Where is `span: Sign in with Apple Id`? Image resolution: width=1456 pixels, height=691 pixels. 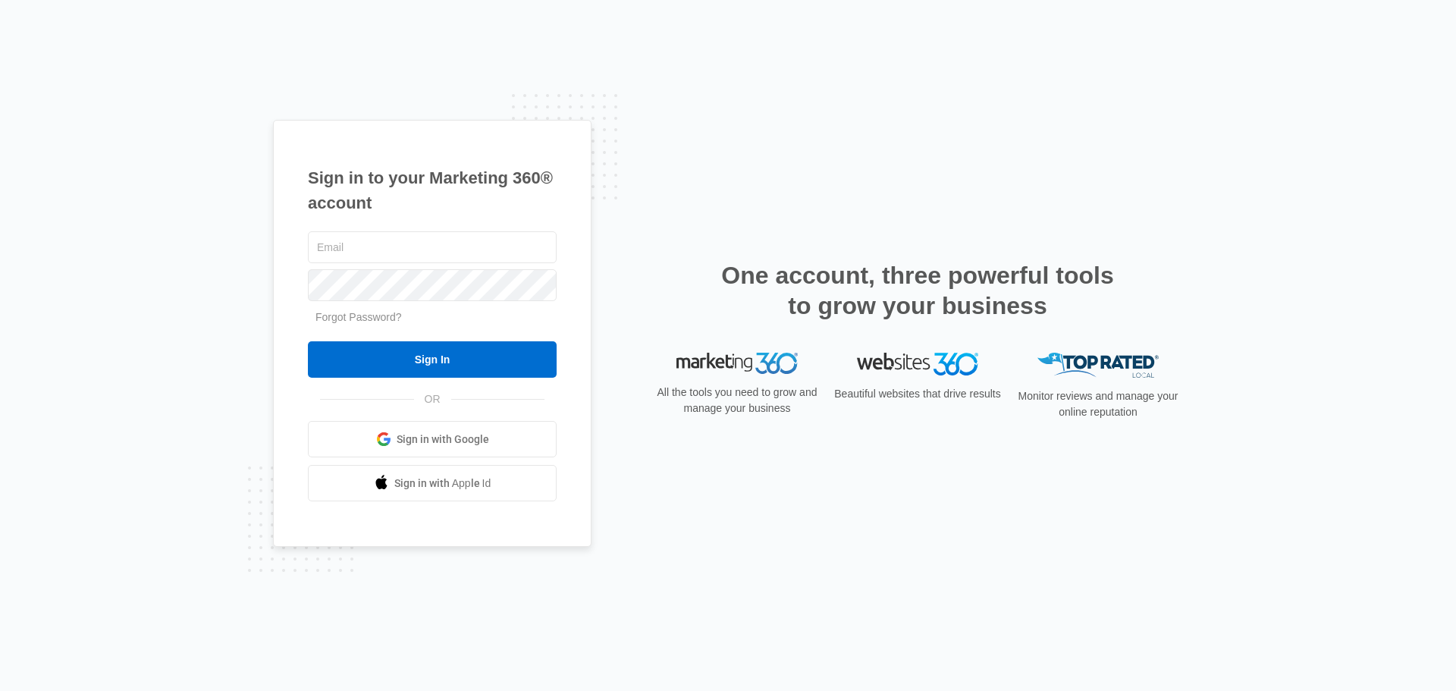 span: Sign in with Apple Id is located at coordinates (443, 483).